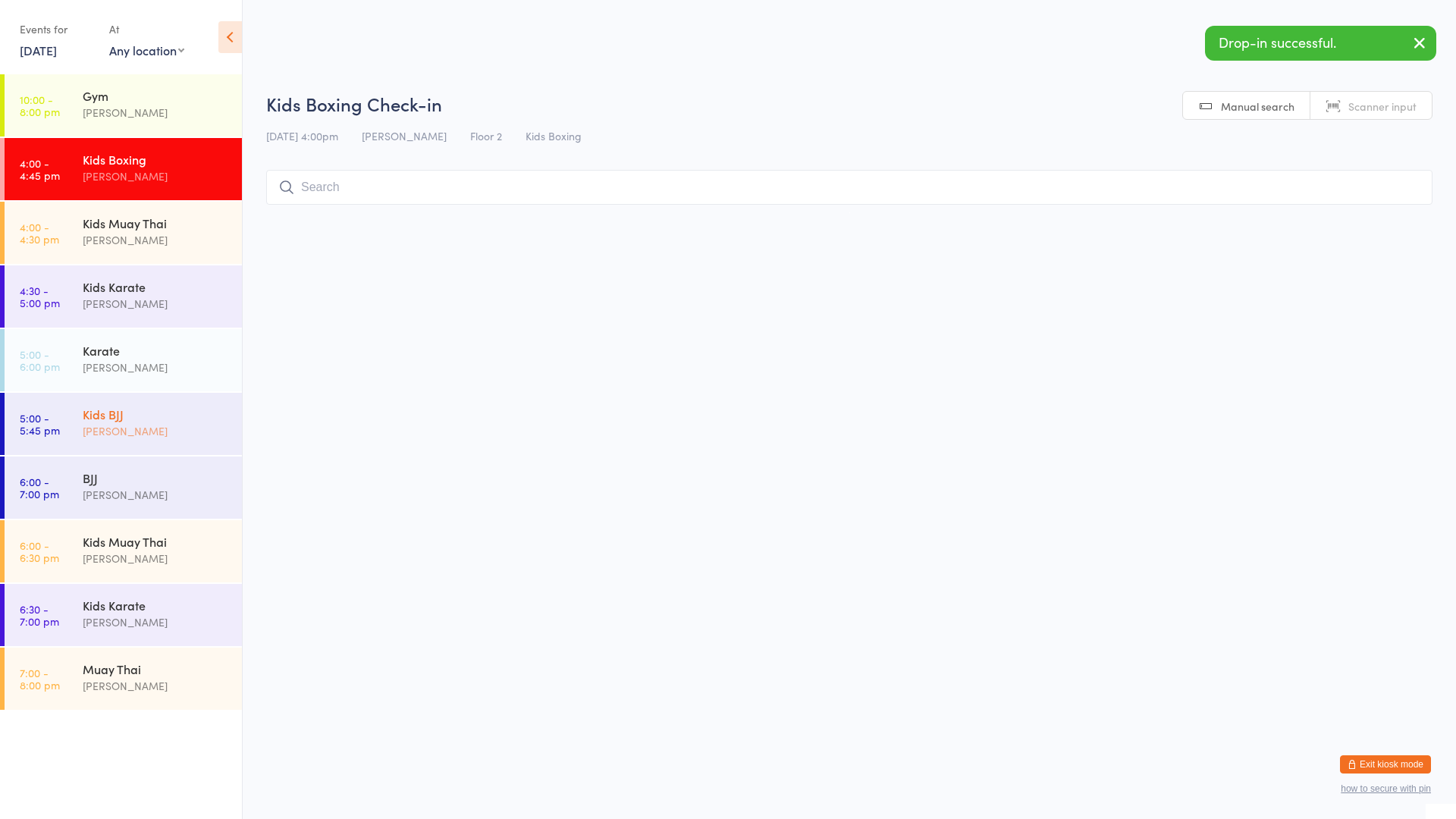 The image size is (1456, 819). What do you see at coordinates (1257, 106) in the screenshot?
I see `span: Manual search` at bounding box center [1257, 106].